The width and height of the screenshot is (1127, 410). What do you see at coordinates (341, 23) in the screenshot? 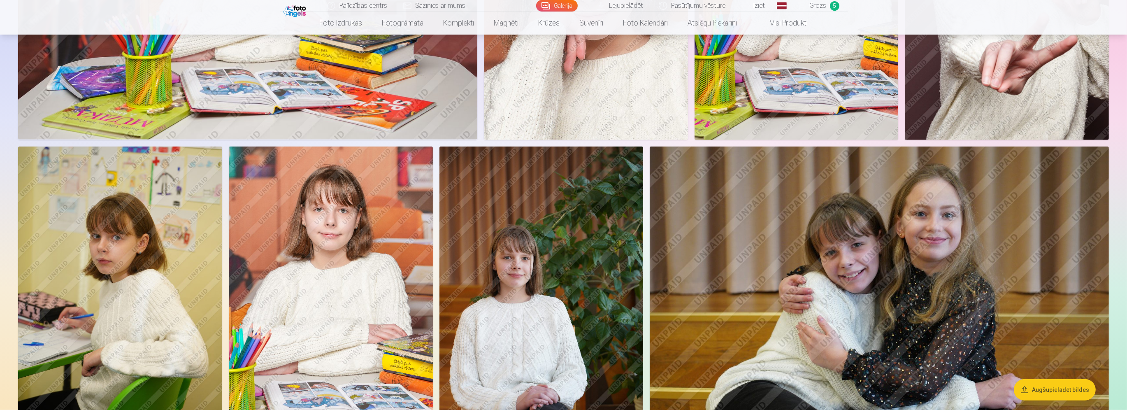
I see `a: Foto izdrukas` at bounding box center [341, 23].